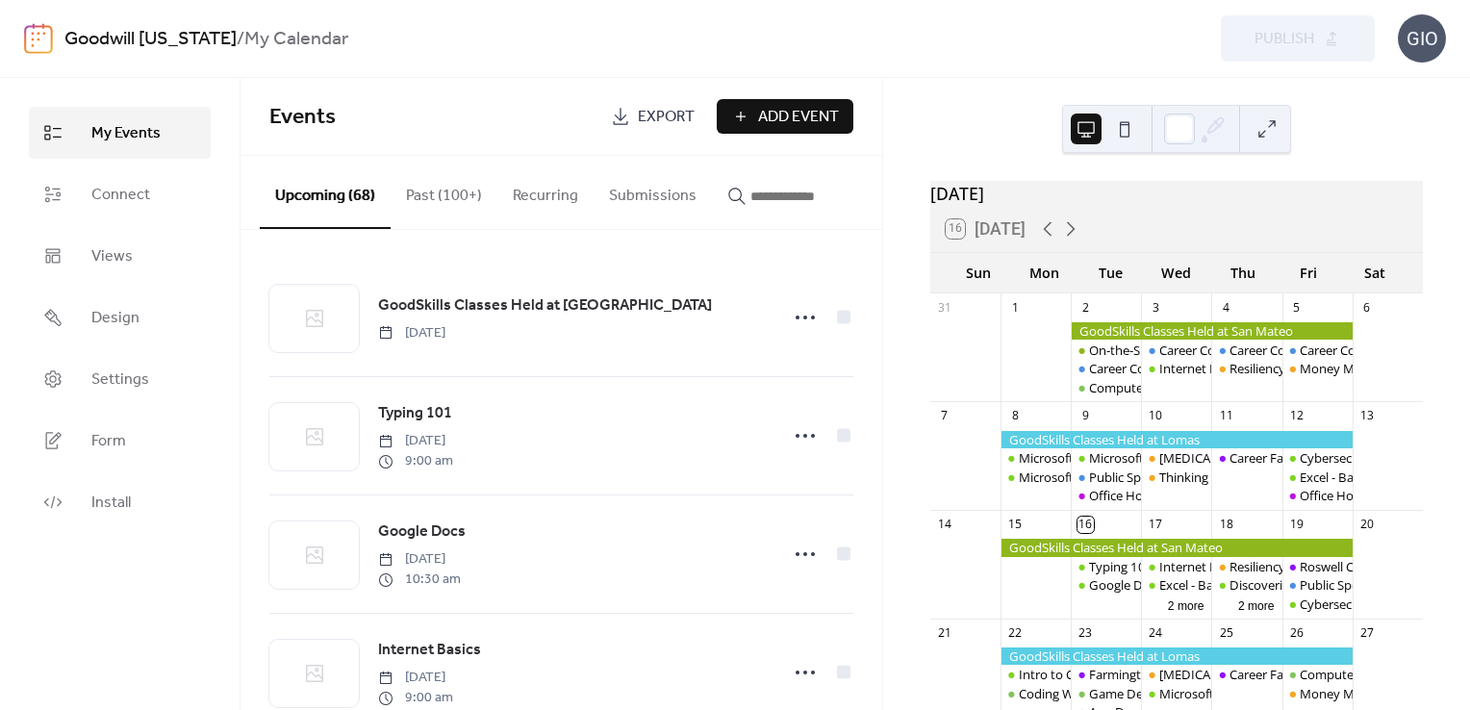  I want to click on div: 17, so click(1155, 524).